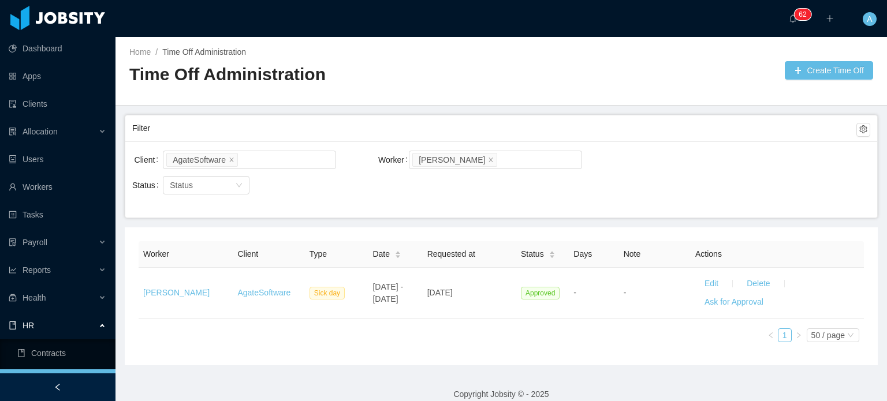 This screenshot has width=887, height=401. What do you see at coordinates (758, 284) in the screenshot?
I see `button: Delete` at bounding box center [758, 284].